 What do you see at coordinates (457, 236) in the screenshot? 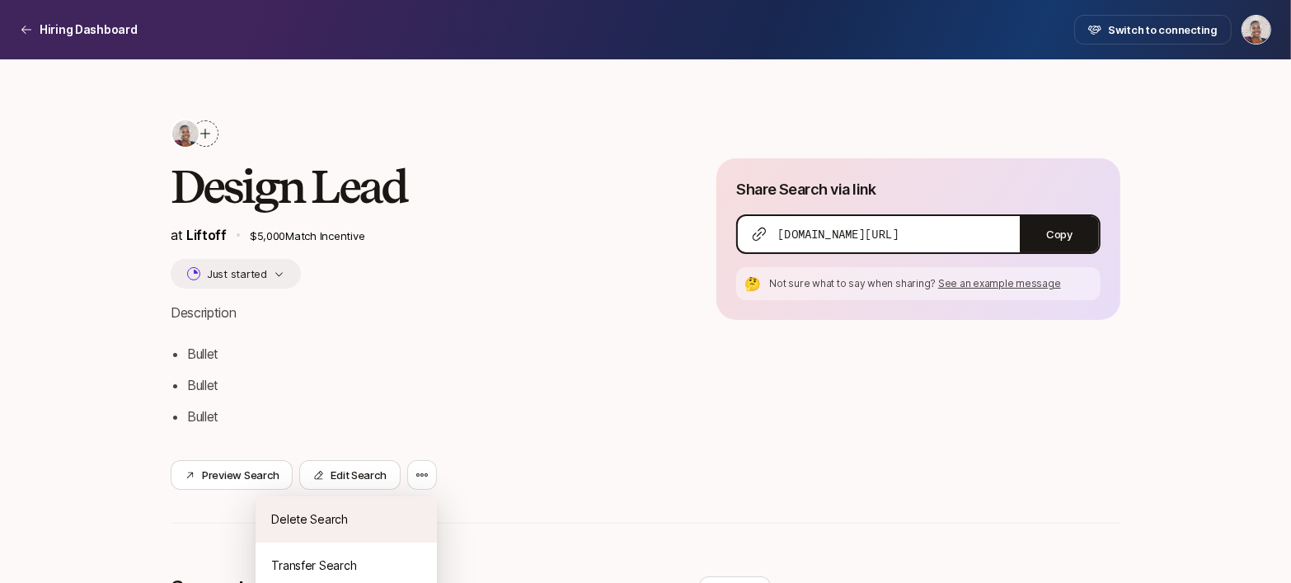
I see `p: $5,000 Match Incentive` at bounding box center [457, 236].